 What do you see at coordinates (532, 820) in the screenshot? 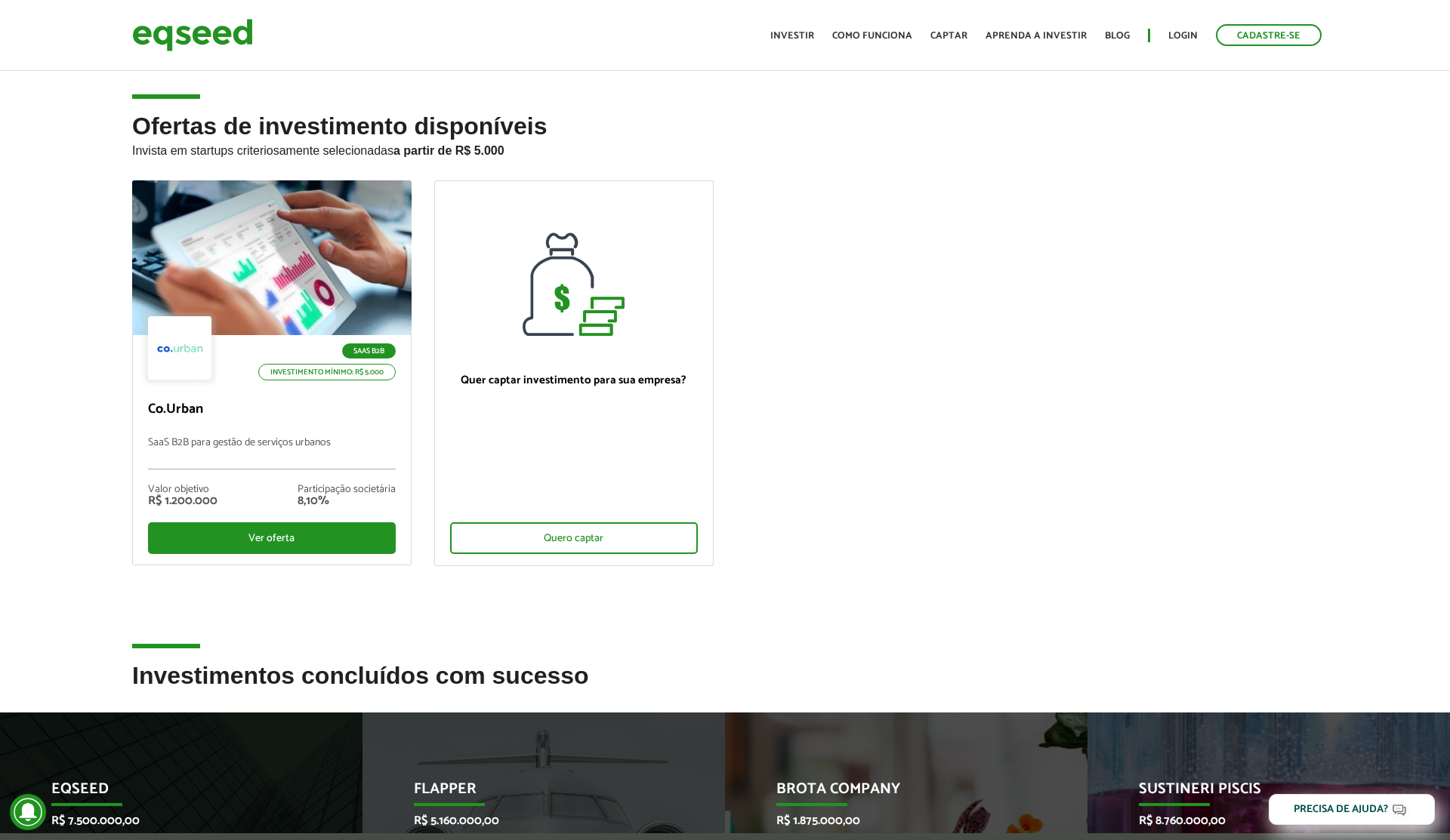
I see `p: R$ 5.160.000,00` at bounding box center [532, 820].